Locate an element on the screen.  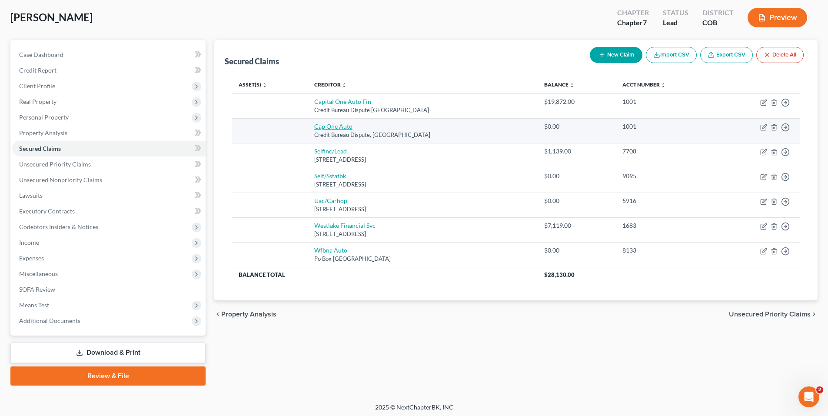
a: Asset(s) unfold_more is located at coordinates (253, 84).